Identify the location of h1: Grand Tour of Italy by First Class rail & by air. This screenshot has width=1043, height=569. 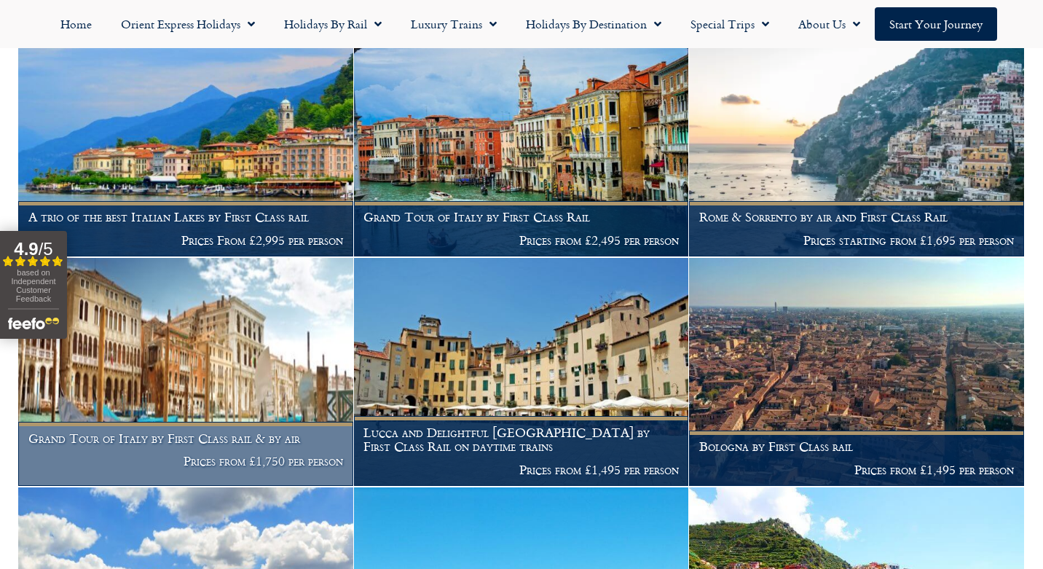
(186, 438).